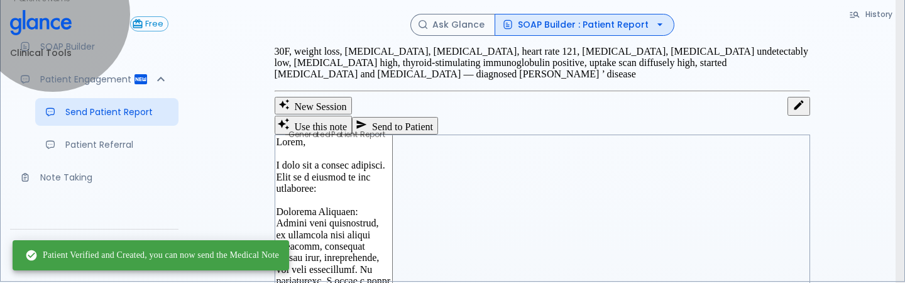 Image resolution: width=905 pixels, height=283 pixels. Describe the element at coordinates (154, 24) in the screenshot. I see `span: Free` at that location.